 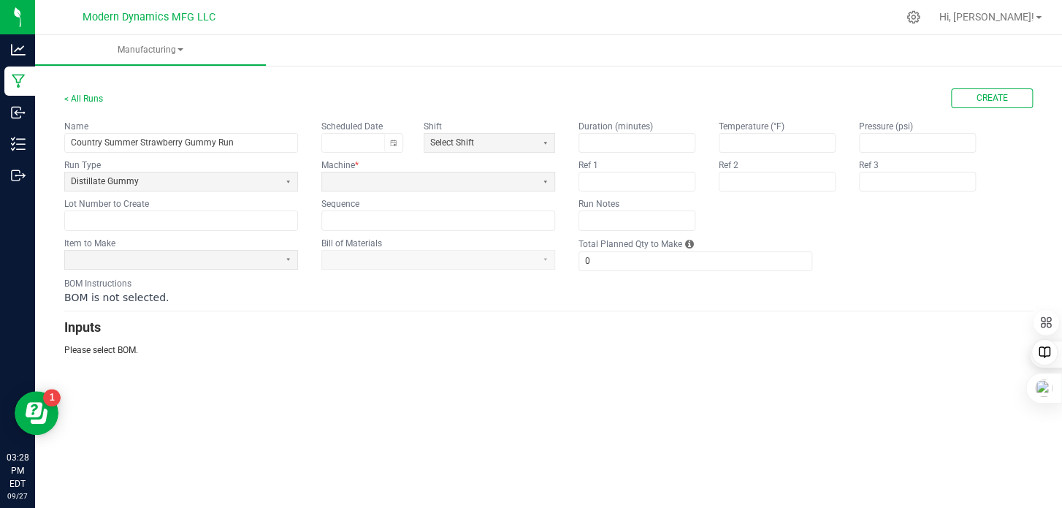 I want to click on kendo-label: Shift, so click(x=433, y=126).